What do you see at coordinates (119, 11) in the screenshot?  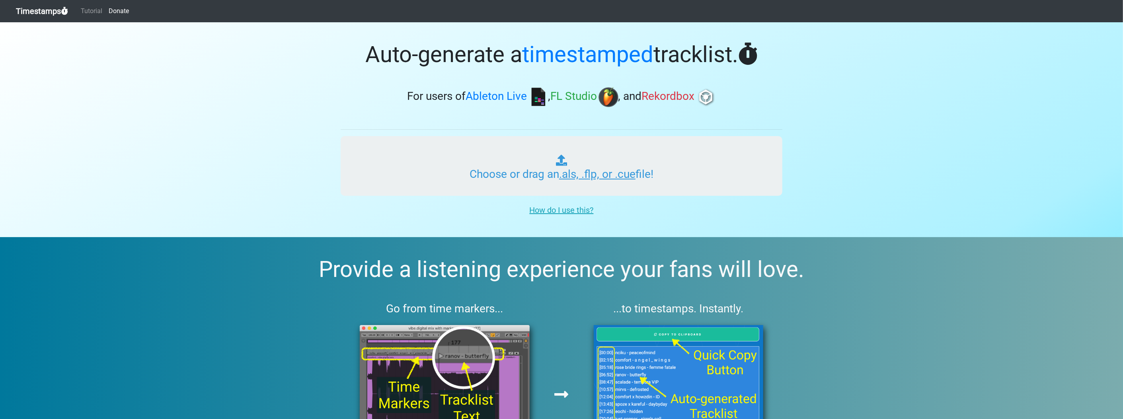 I see `a: Donate` at bounding box center [119, 11].